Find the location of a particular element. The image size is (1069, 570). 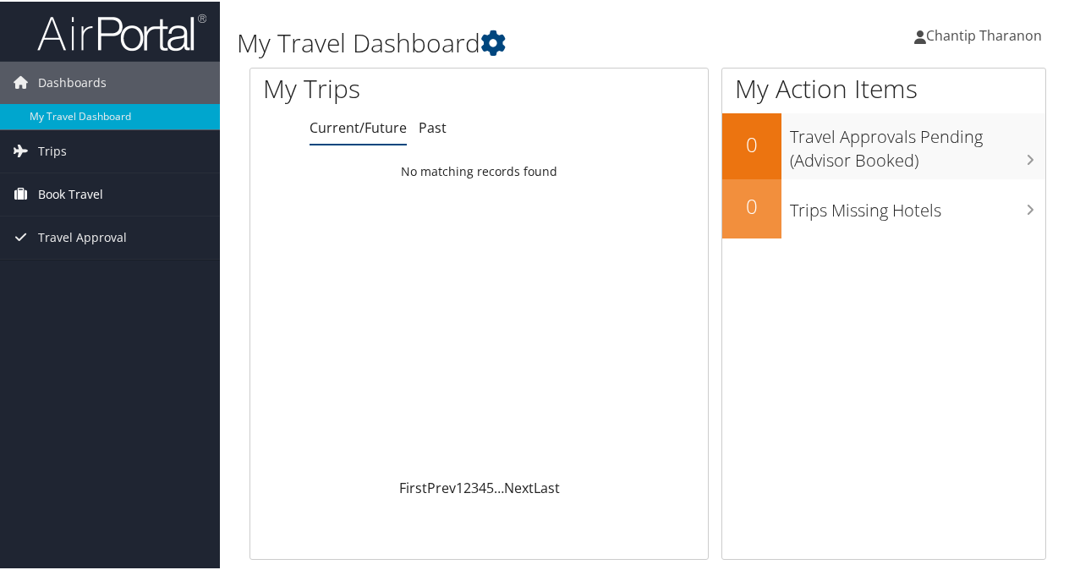

a: 0Trips Missing Hotels is located at coordinates (884, 207).